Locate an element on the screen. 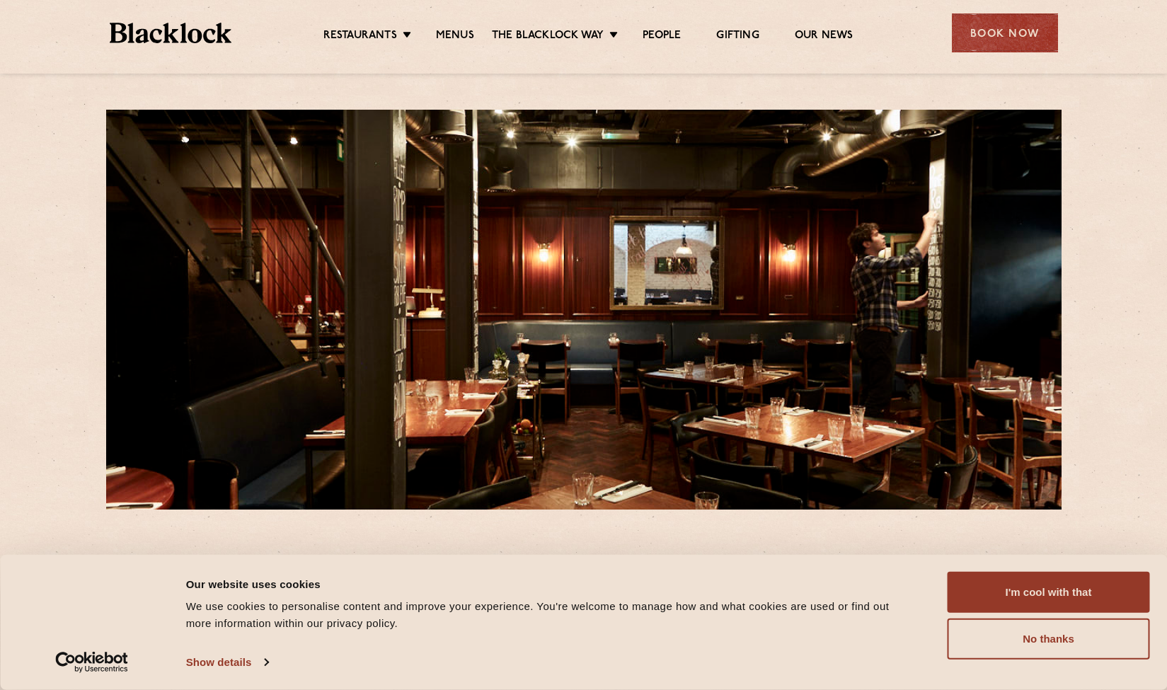  div: Book Now is located at coordinates (1005, 33).